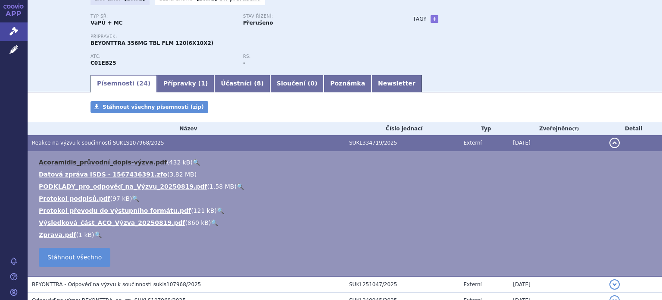  I want to click on strong: AKORAMIDIS, so click(103, 63).